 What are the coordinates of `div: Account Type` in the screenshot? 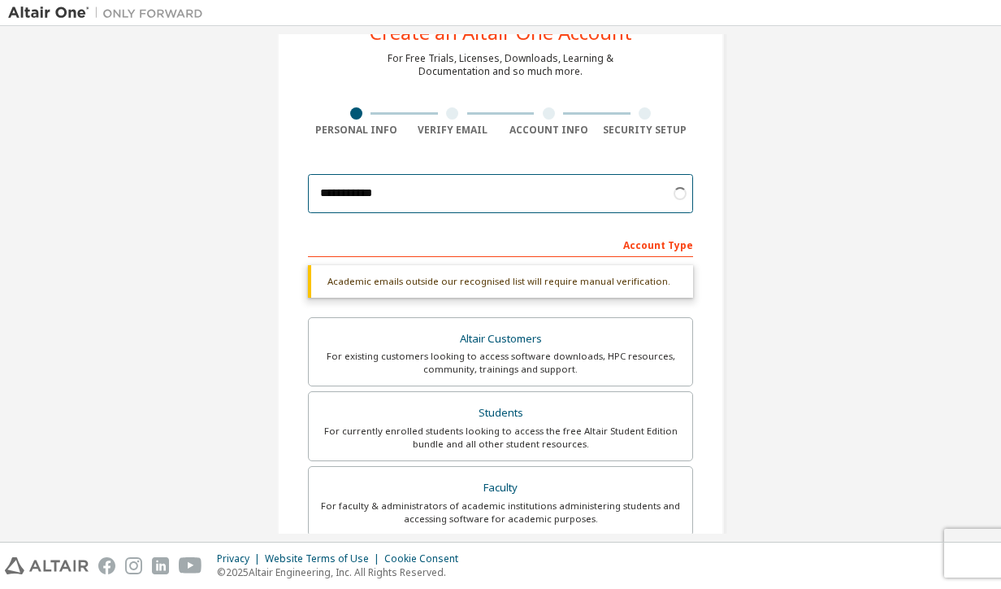 It's located at (501, 244).